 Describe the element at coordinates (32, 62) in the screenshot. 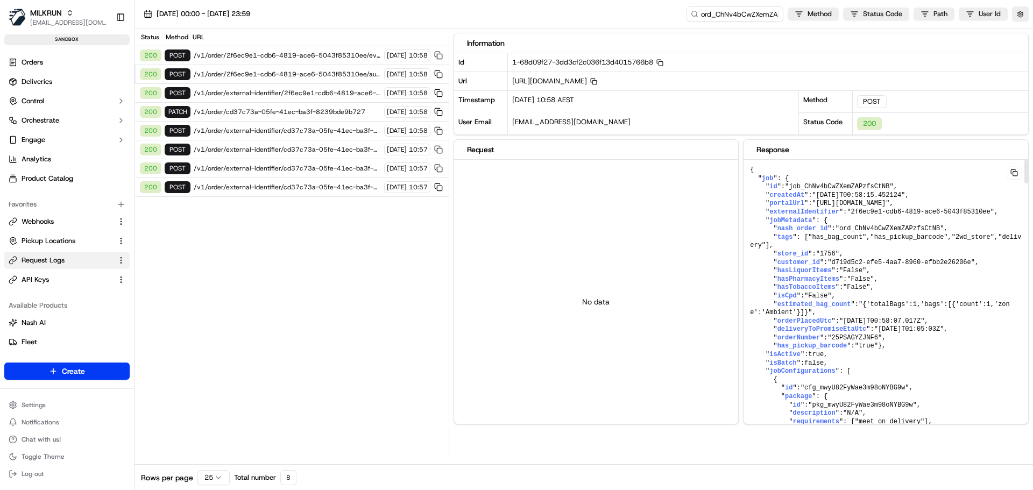

I see `span: Orders` at that location.